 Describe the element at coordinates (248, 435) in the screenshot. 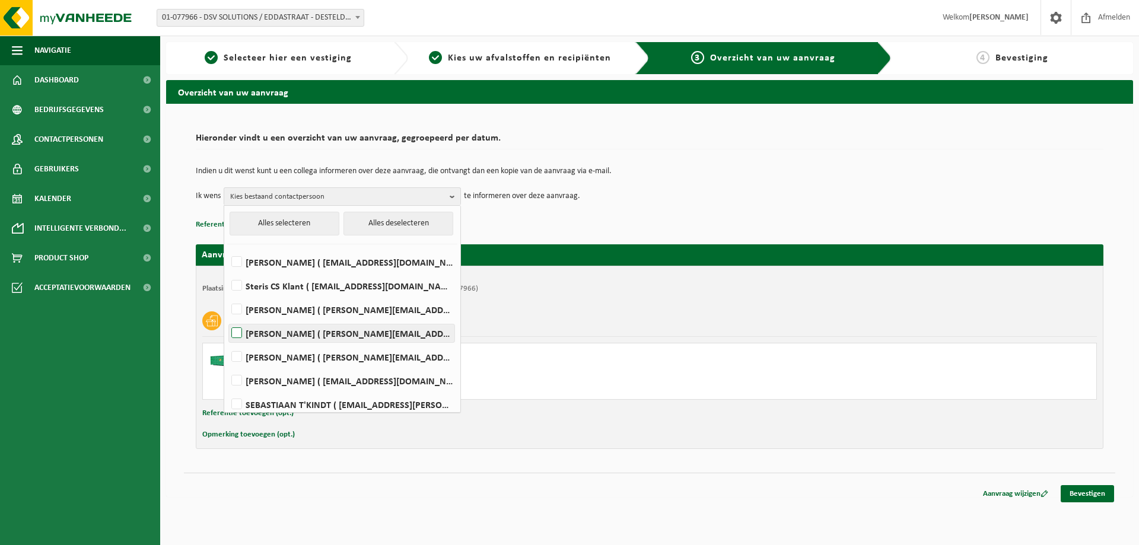

I see `button: Opmerking toevoegen (opt.)` at that location.